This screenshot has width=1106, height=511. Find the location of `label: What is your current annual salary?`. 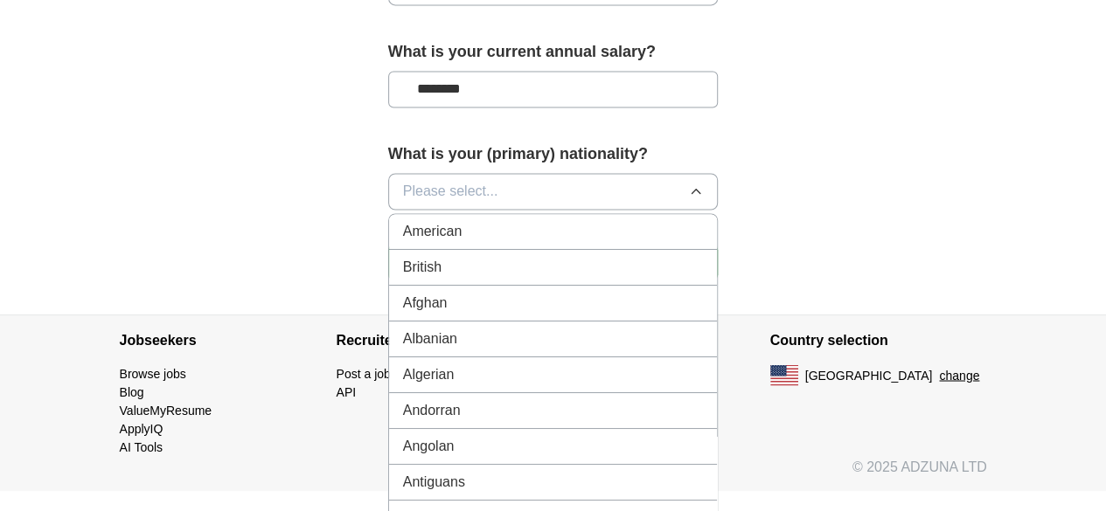

label: What is your current annual salary? is located at coordinates (553, 52).